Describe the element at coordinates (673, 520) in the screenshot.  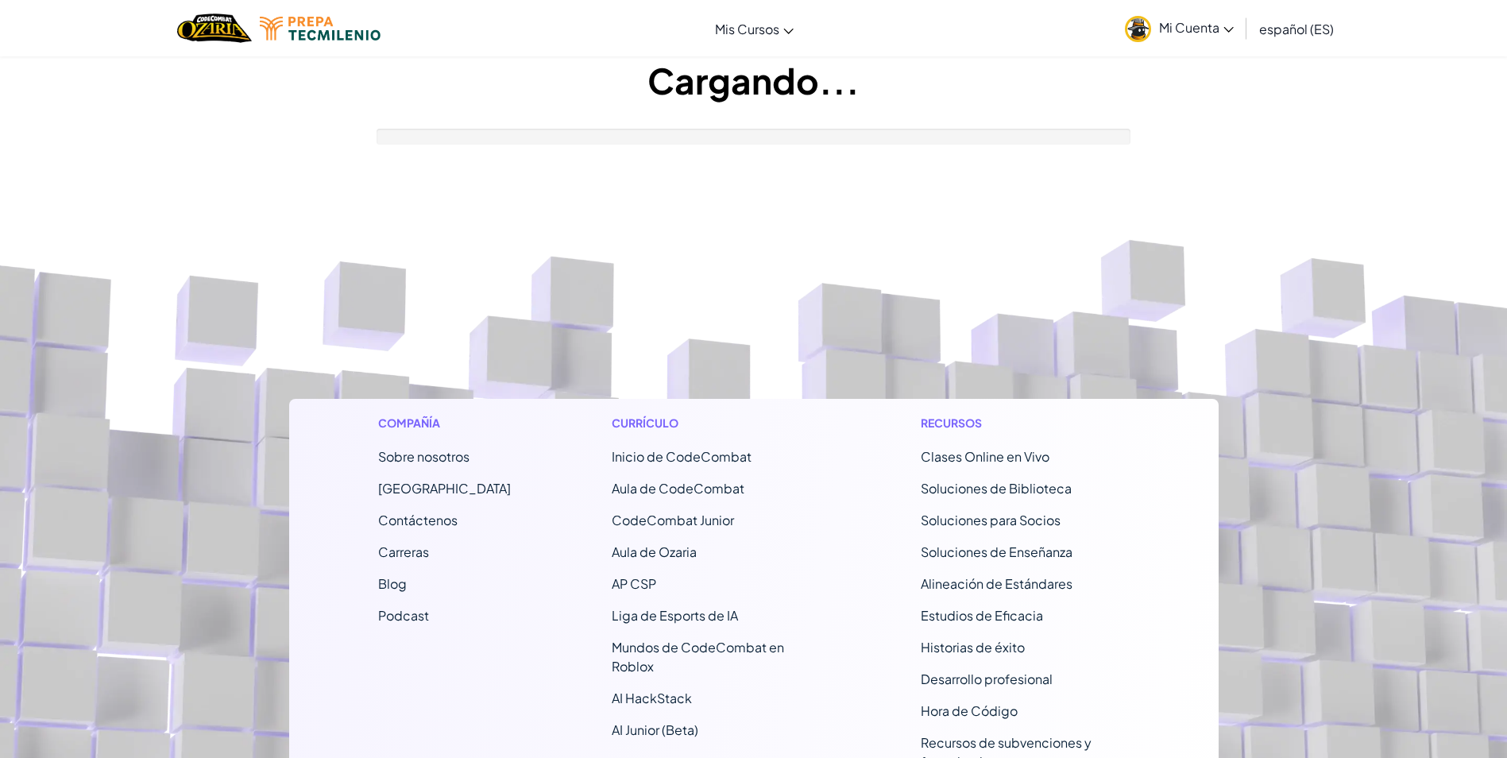
I see `a: CodeCombat Junior` at that location.